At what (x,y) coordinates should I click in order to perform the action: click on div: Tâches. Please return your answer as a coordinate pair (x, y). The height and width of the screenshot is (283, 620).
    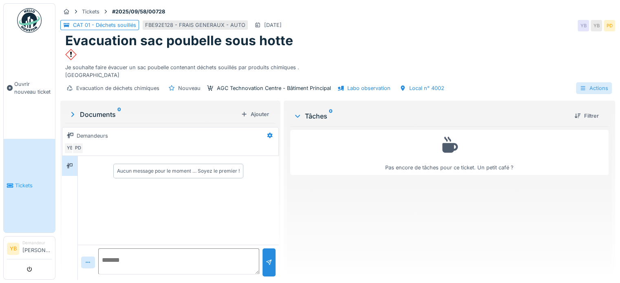
    Looking at the image, I should click on (431, 116).